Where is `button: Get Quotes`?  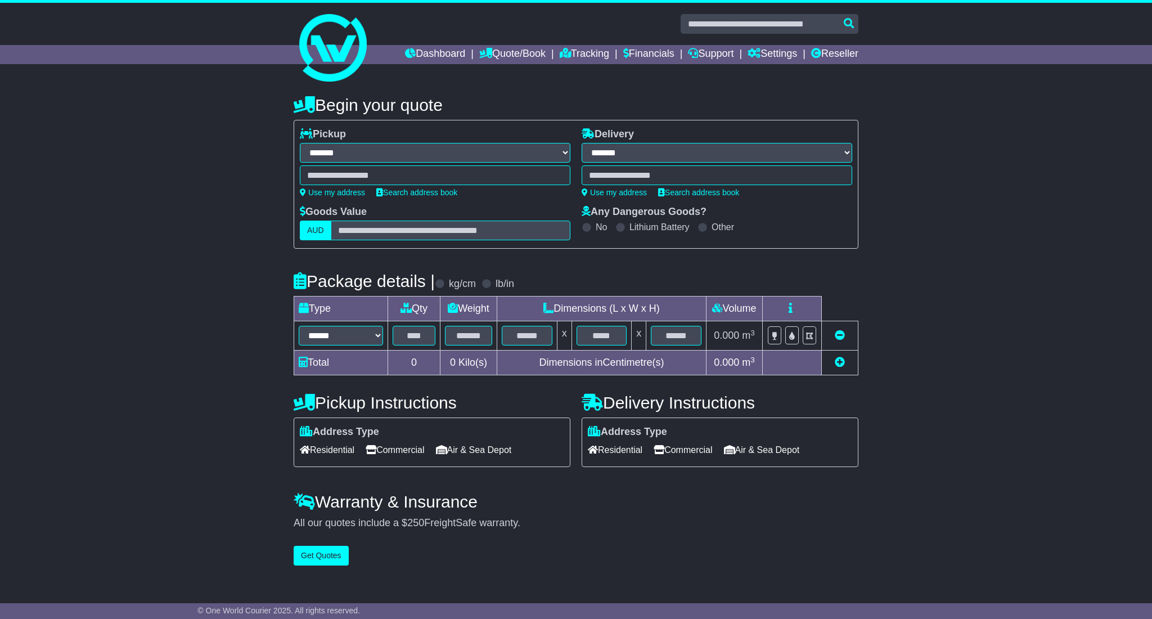 button: Get Quotes is located at coordinates (321, 555).